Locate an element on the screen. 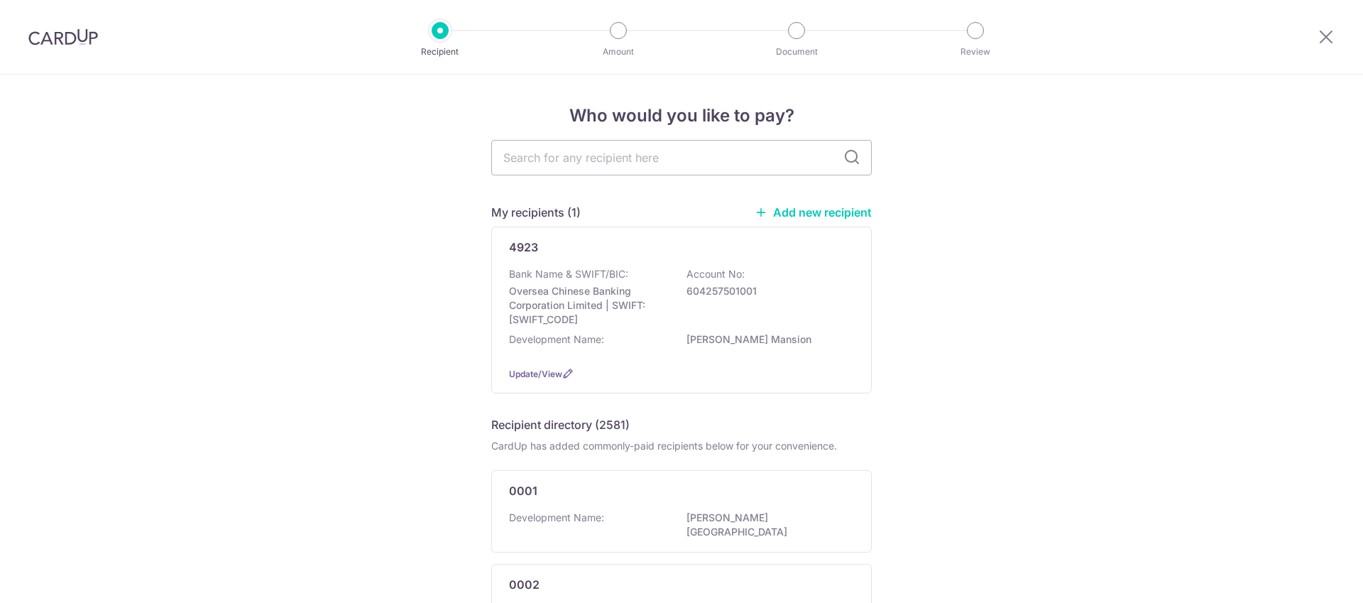 The image size is (1363, 603). input: Search for any recipient here is located at coordinates (681, 158).